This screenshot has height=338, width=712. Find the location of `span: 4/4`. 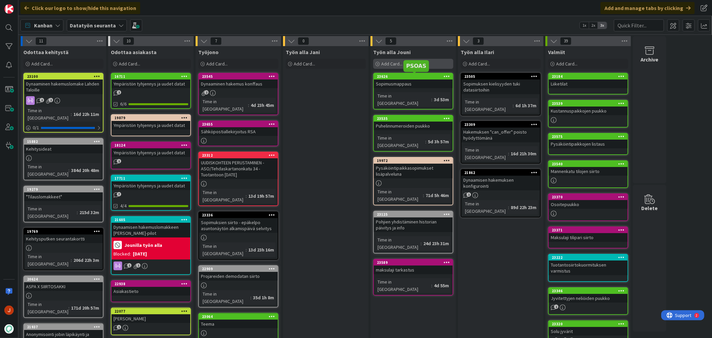

span: 4/4 is located at coordinates (123, 206).